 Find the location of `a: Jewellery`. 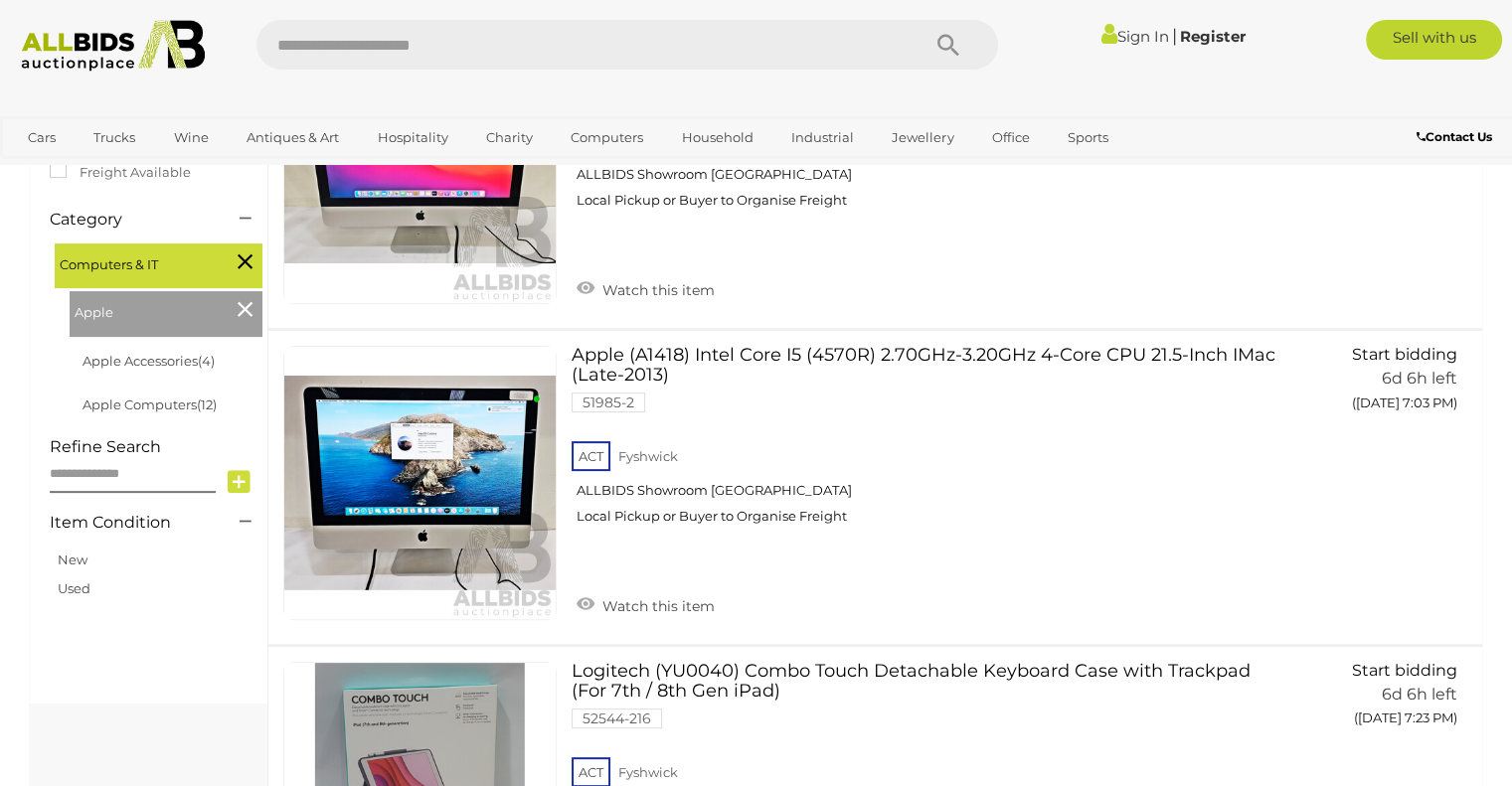

a: Jewellery is located at coordinates (923, 138).